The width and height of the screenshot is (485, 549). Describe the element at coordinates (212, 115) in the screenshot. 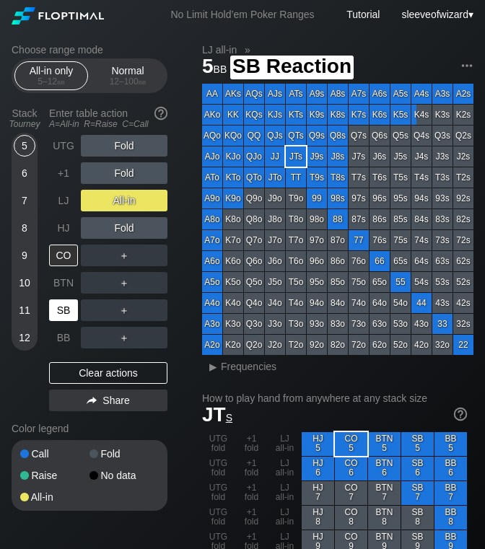

I see `div: AKo` at that location.